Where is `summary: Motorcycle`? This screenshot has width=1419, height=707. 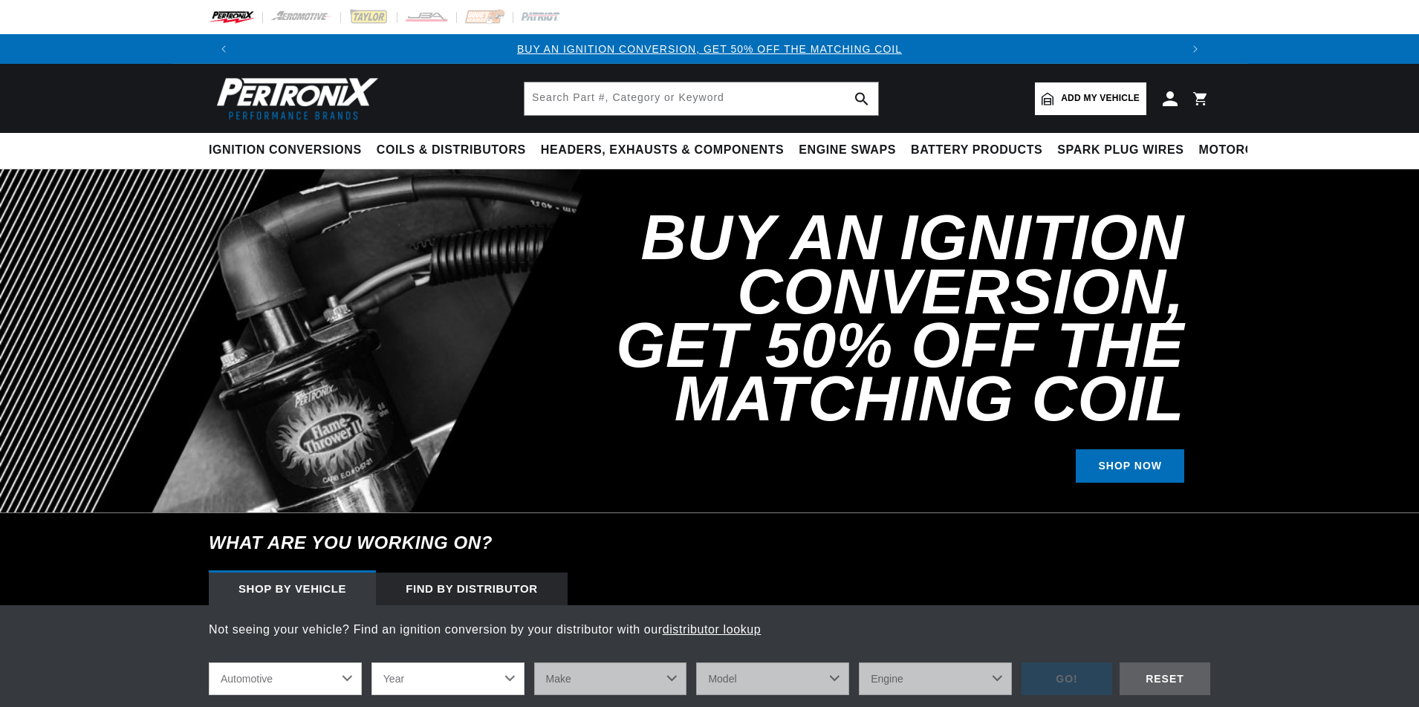 summary: Motorcycle is located at coordinates (1243, 150).